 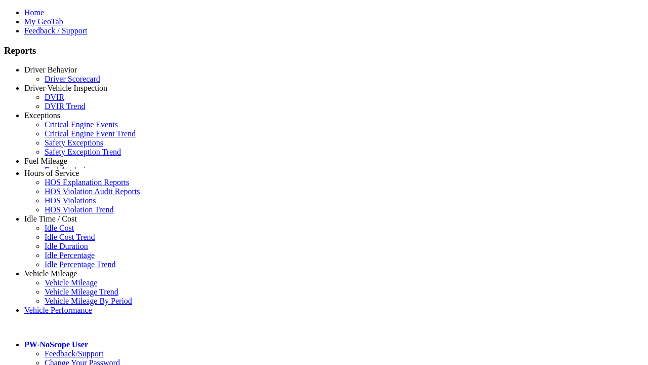 What do you see at coordinates (56, 344) in the screenshot?
I see `a: PW-NoScope User` at bounding box center [56, 344].